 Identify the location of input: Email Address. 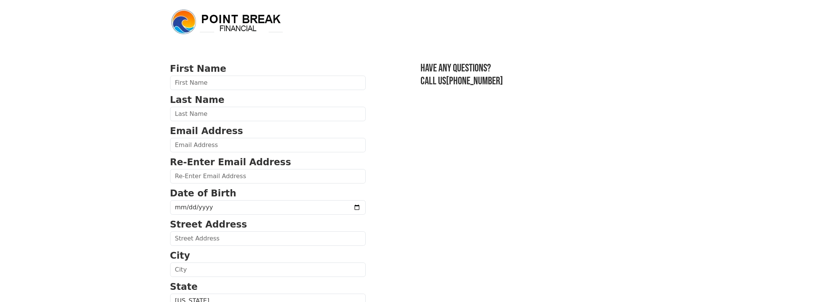
(268, 145).